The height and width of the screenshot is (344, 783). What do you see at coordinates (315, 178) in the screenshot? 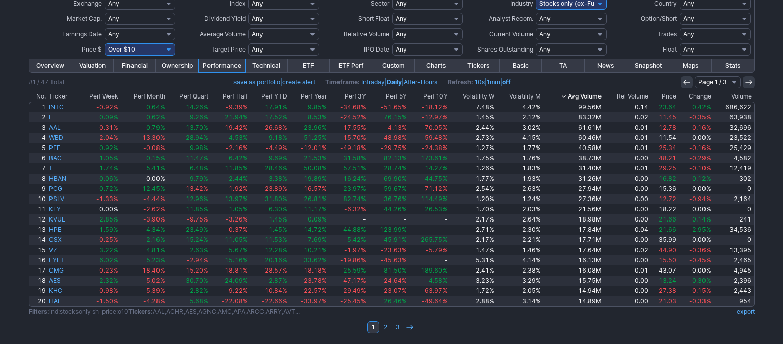
I see `span: 19.89%` at bounding box center [315, 178].